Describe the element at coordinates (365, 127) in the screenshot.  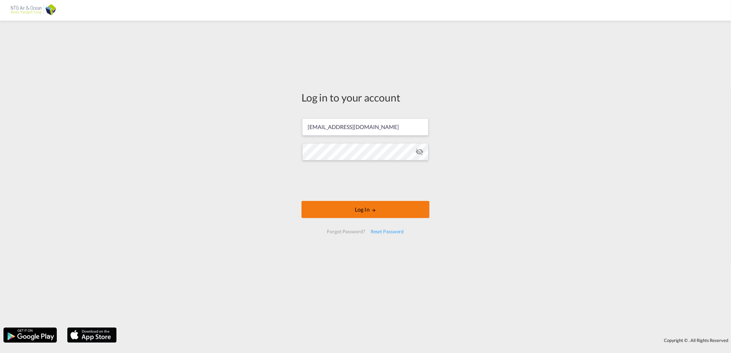
I see `input: Enter email/phone number` at that location.